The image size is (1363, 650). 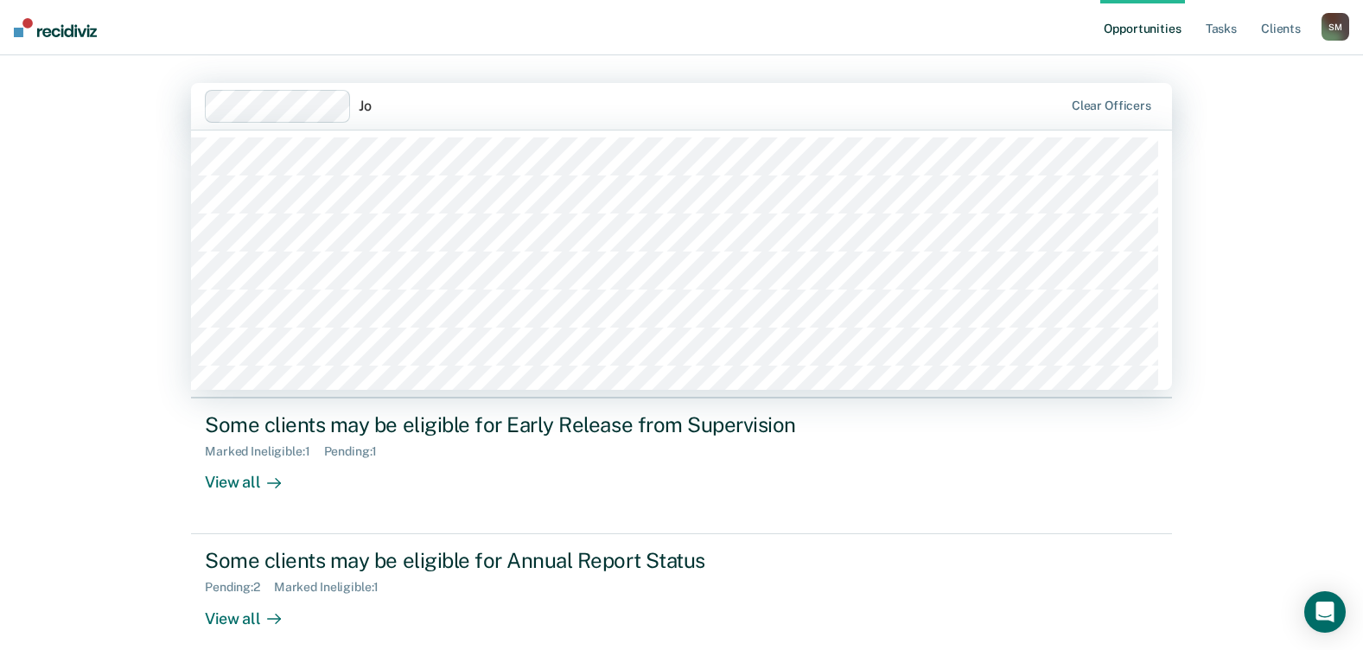 I want to click on button: SM, so click(x=1336, y=27).